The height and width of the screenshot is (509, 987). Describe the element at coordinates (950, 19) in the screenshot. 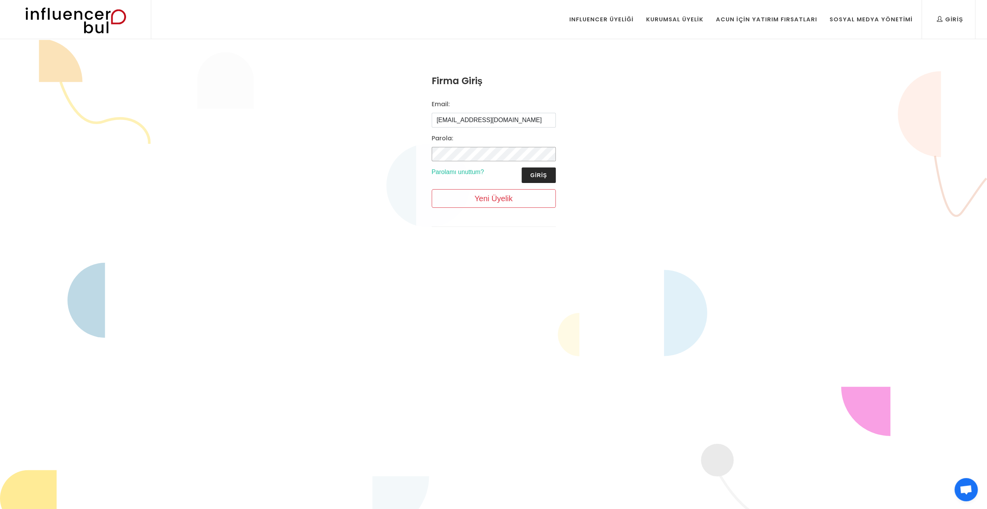

I see `div: Giriş` at that location.